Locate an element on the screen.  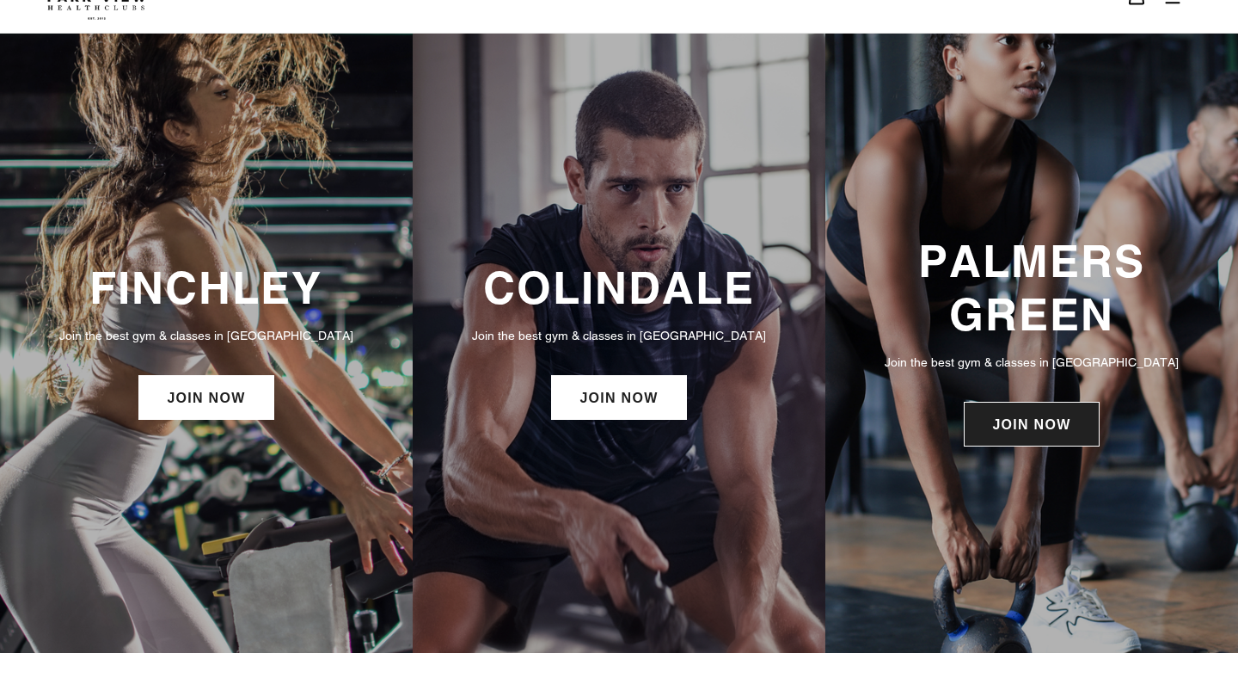
h3: PALMERS GREEN is located at coordinates (1032, 287).